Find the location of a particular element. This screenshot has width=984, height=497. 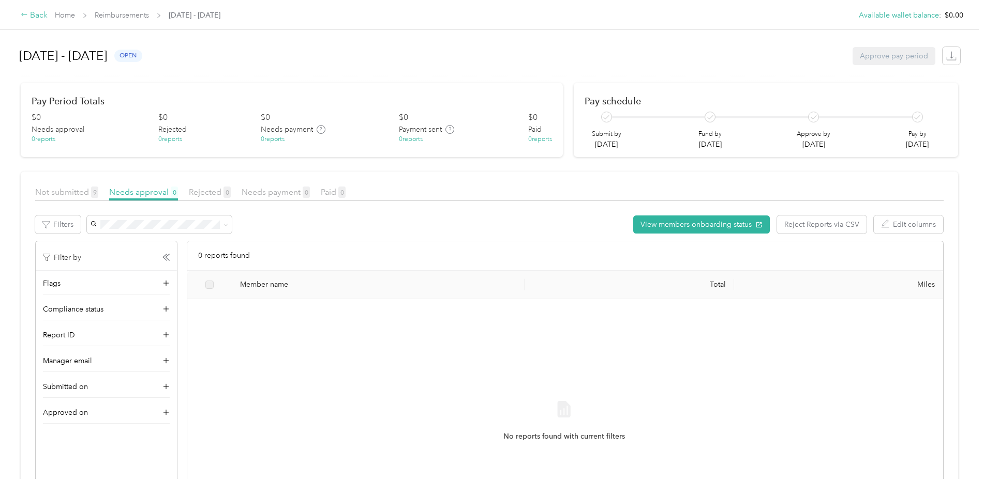

span: open is located at coordinates (128, 55).